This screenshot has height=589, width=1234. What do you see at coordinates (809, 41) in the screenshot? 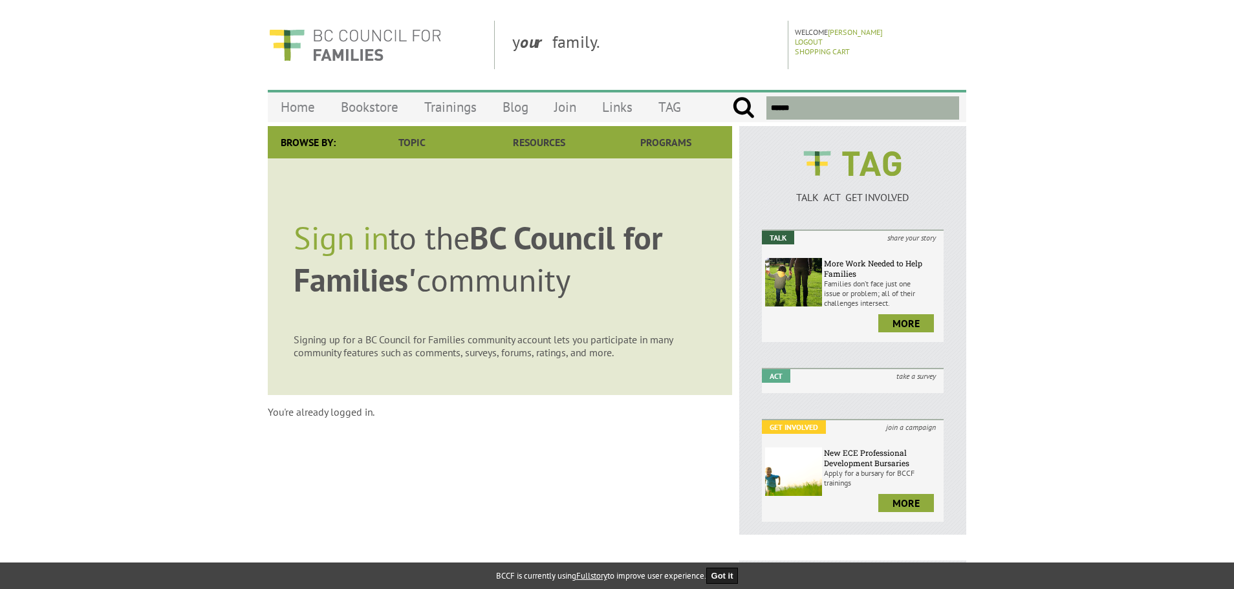
I see `a: Logout` at bounding box center [809, 41].